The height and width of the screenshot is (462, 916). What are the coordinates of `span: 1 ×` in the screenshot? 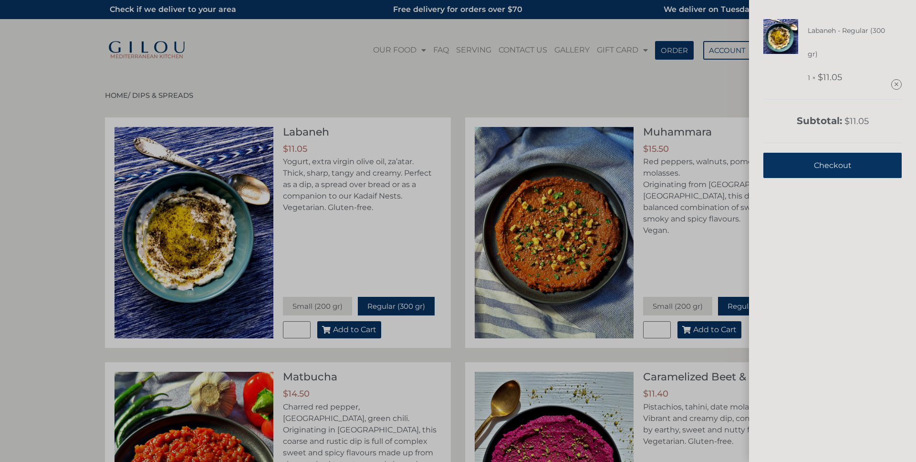 It's located at (811, 78).